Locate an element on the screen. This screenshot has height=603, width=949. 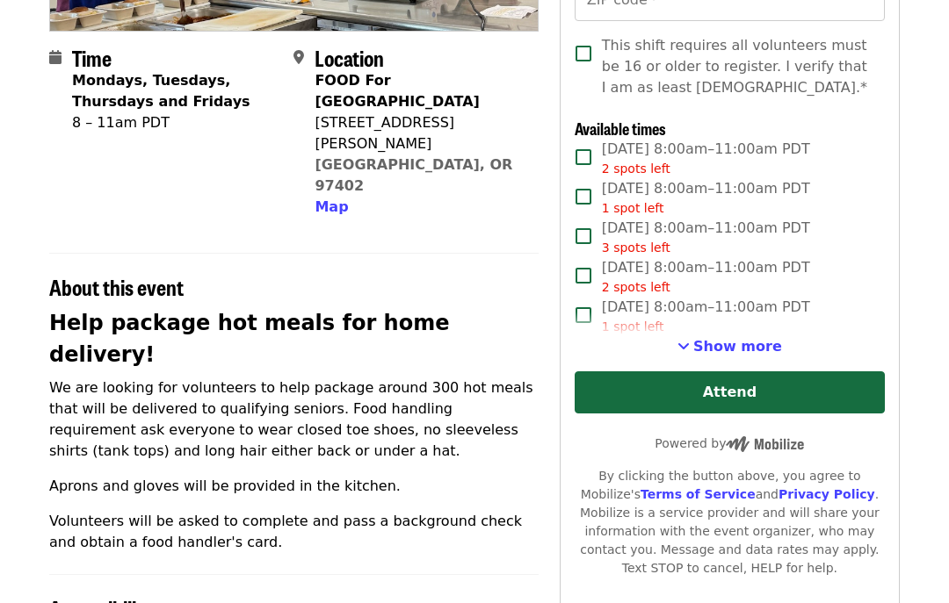
strong: Mondays, Tuesdays, Thursdays and Fridays is located at coordinates (161, 91).